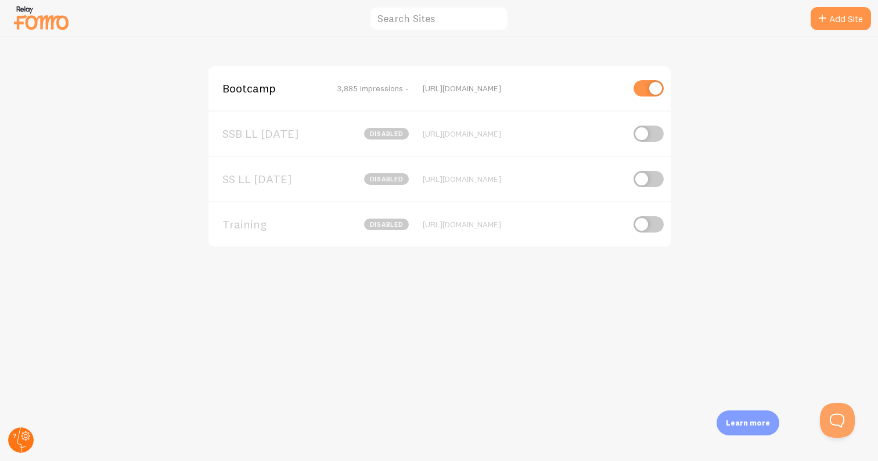  I want to click on span: 3,885 Impressions -, so click(373, 88).